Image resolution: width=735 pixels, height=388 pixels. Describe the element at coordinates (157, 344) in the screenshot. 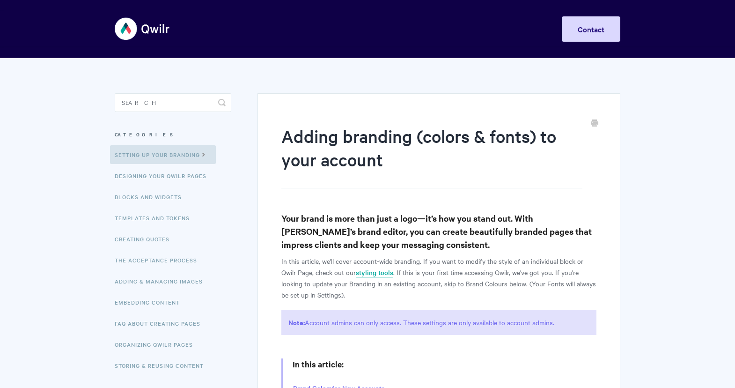

I see `a: Organizing Qwilr Pages` at that location.